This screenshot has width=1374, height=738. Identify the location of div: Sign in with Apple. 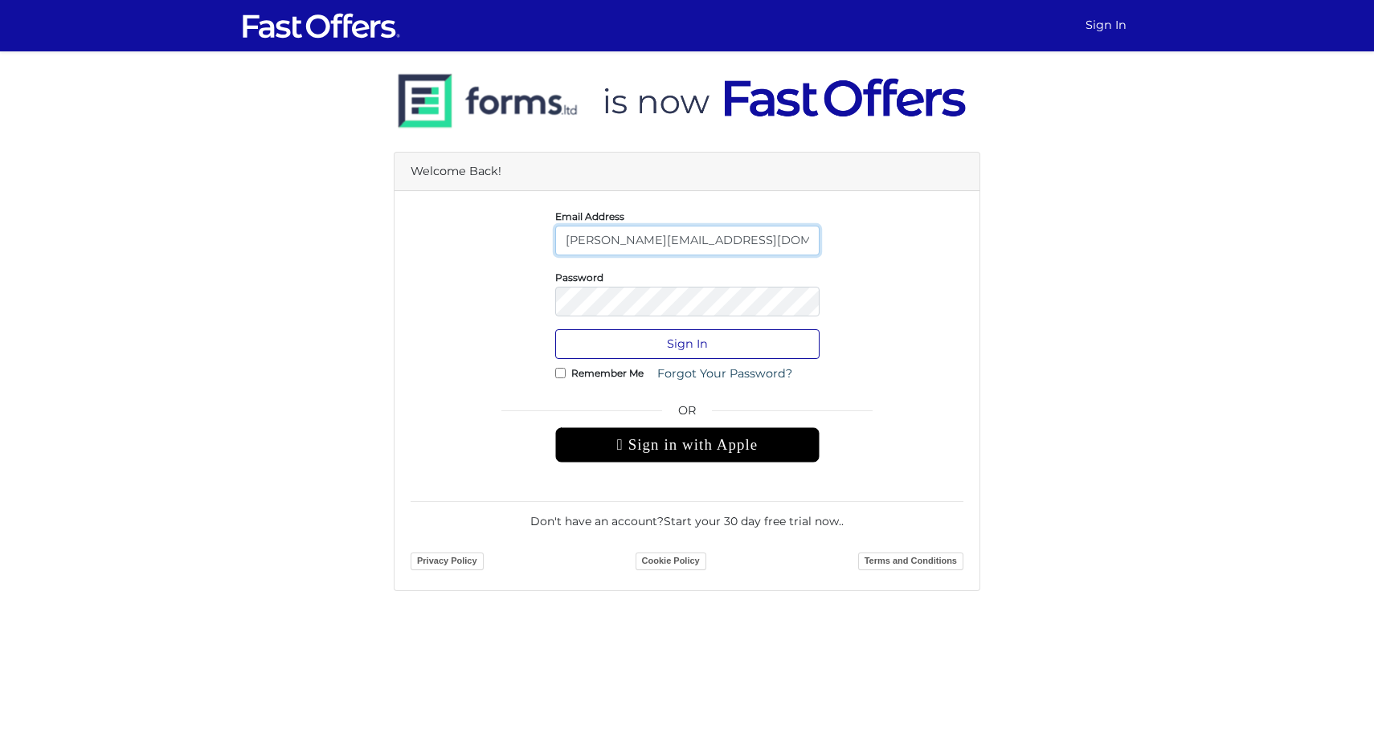
(687, 445).